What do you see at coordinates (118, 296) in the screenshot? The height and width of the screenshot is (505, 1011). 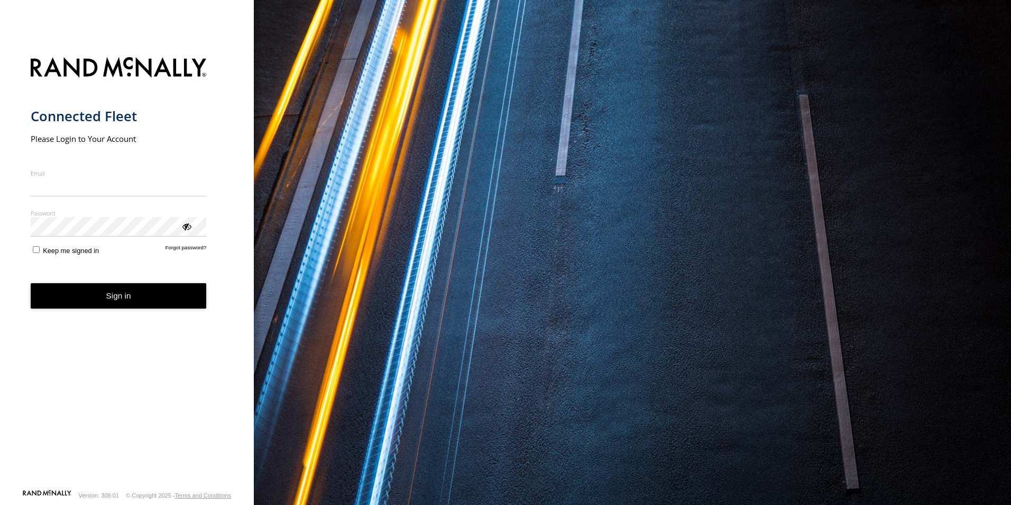 I see `button: Sign in` at bounding box center [118, 296].